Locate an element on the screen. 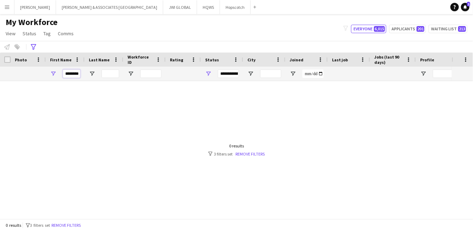 This screenshot has height=231, width=473. span: 201 is located at coordinates (420, 29).